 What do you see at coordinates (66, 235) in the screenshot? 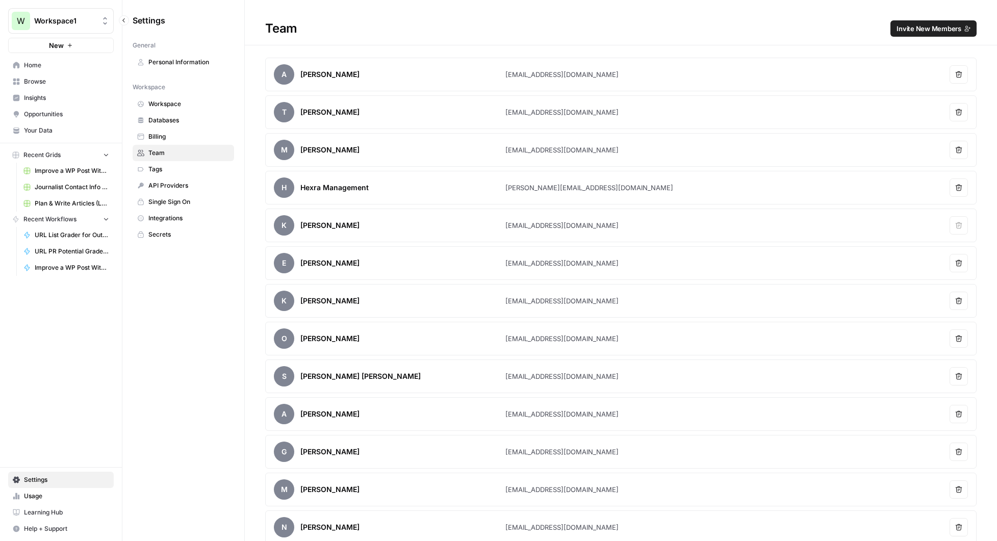
I see `a: URL List Grader for Outreach/PR (Beta)` at bounding box center [66, 235].